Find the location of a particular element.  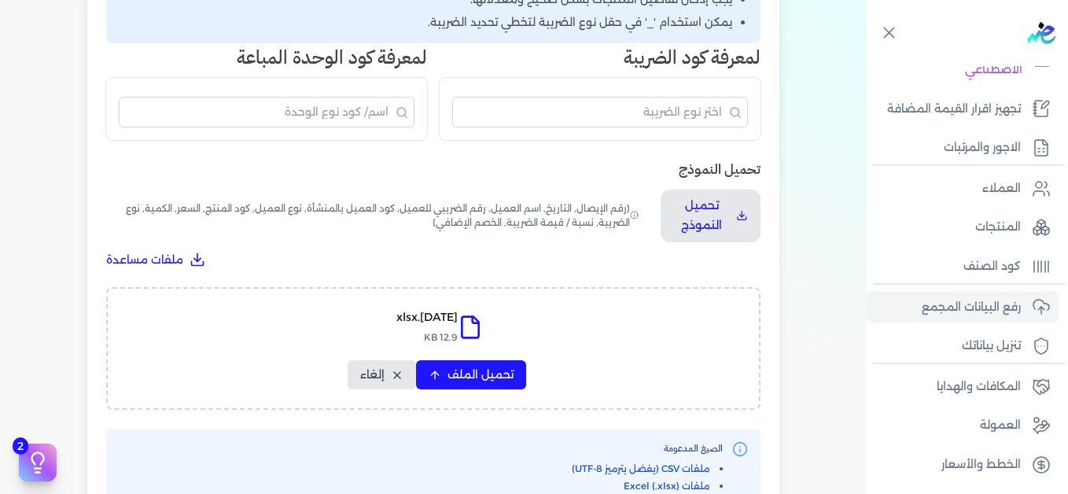

button: تحميل النموذج is located at coordinates (710, 216).